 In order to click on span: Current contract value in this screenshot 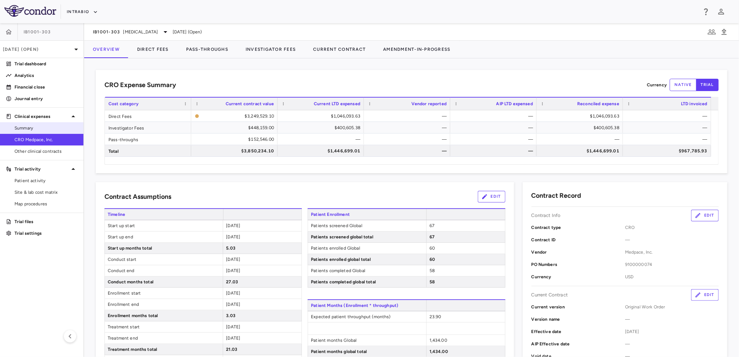, I will do `click(250, 104)`.